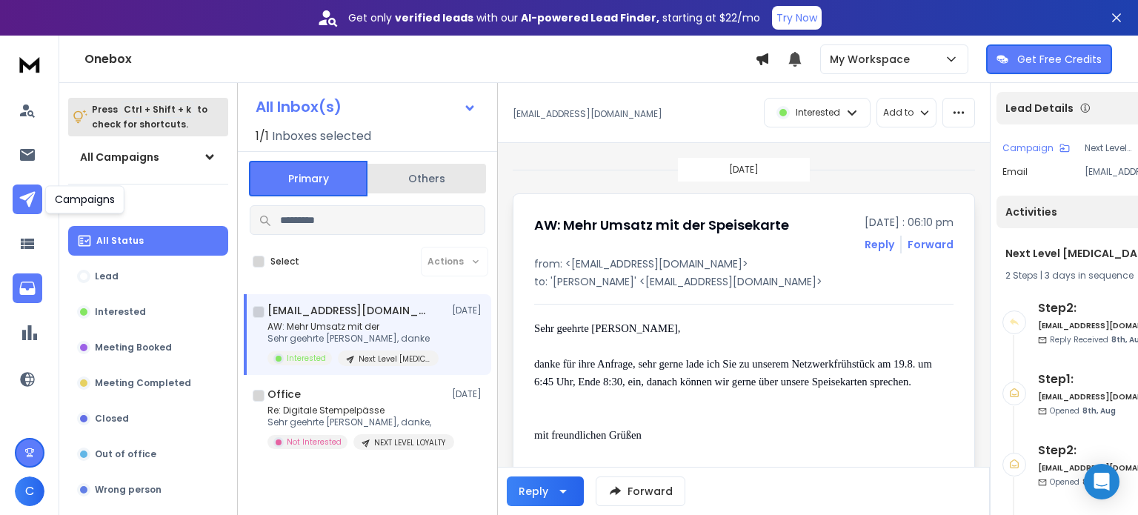 The height and width of the screenshot is (515, 1138). I want to click on p: Out of office, so click(125, 454).